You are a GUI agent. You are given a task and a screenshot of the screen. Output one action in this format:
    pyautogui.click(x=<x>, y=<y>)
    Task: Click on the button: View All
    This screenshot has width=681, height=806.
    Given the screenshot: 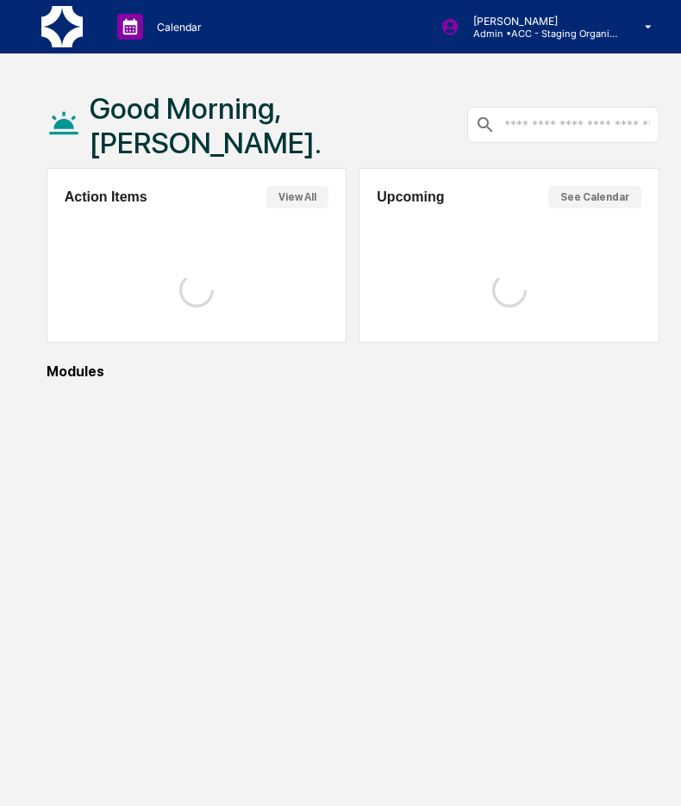 What is the action you would take?
    pyautogui.click(x=297, y=197)
    